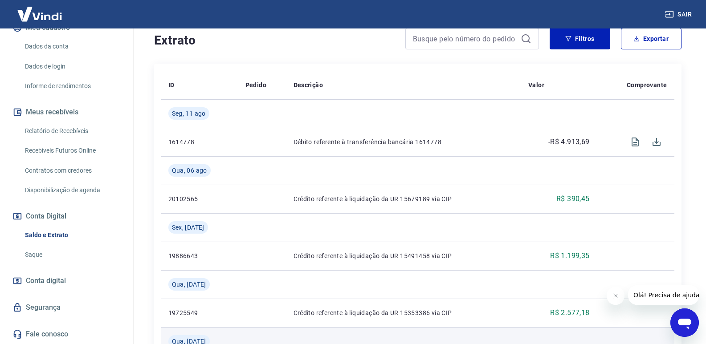 This screenshot has width=706, height=344. Describe the element at coordinates (679, 14) in the screenshot. I see `button: Sair` at that location.